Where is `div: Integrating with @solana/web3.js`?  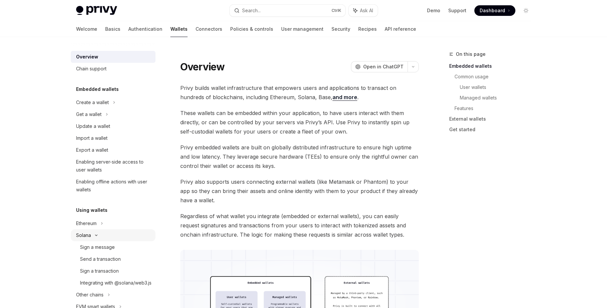 div: Integrating with @solana/web3.js is located at coordinates (116, 283).